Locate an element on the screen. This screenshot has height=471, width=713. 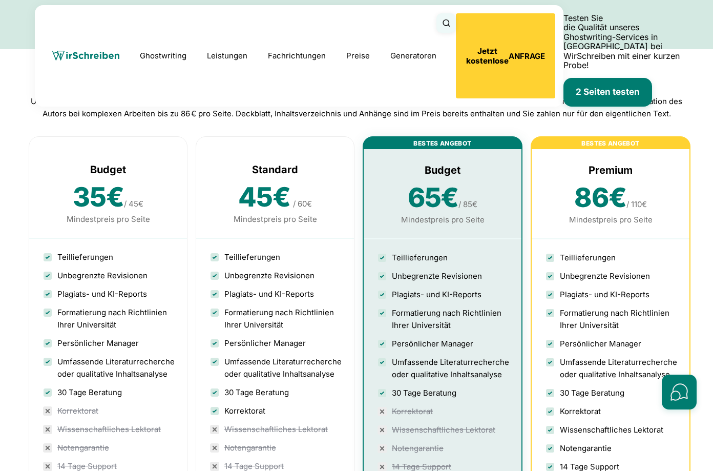
div: Premium is located at coordinates (611, 170).